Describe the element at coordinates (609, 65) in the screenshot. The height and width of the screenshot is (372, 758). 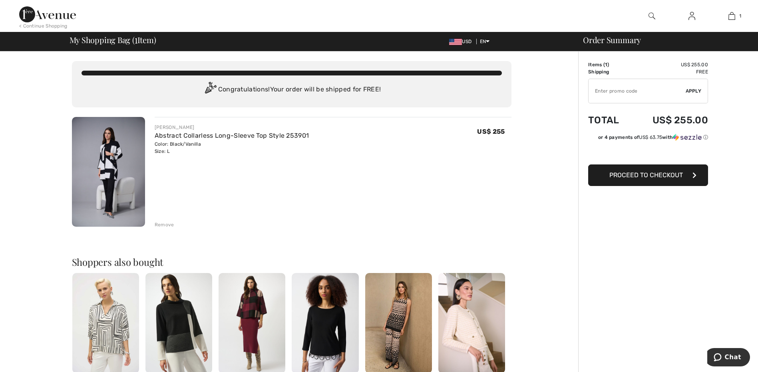
I see `td: Items ( )` at that location.